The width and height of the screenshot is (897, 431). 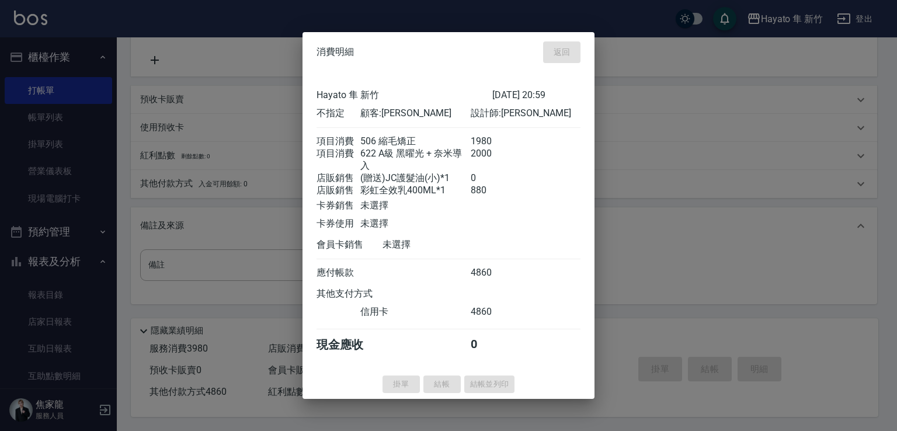 I want to click on div: 現金應收, so click(x=349, y=344).